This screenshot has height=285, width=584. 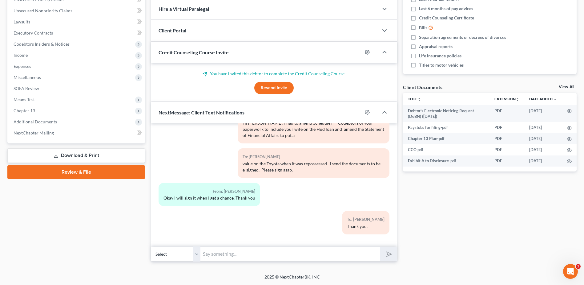 I want to click on div: Okay I will sign it when I get a chance. Thank you, so click(x=209, y=198).